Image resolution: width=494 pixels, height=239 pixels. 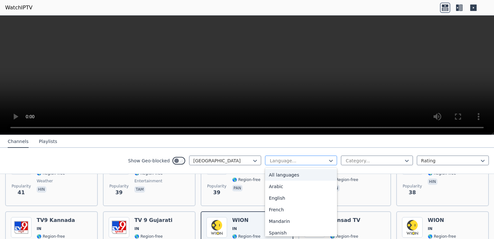 What do you see at coordinates (301, 209) in the screenshot?
I see `div: French` at bounding box center [301, 209].